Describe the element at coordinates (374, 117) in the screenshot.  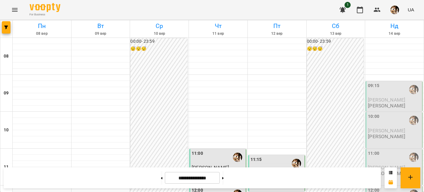
I see `label: 10:00` at that location.